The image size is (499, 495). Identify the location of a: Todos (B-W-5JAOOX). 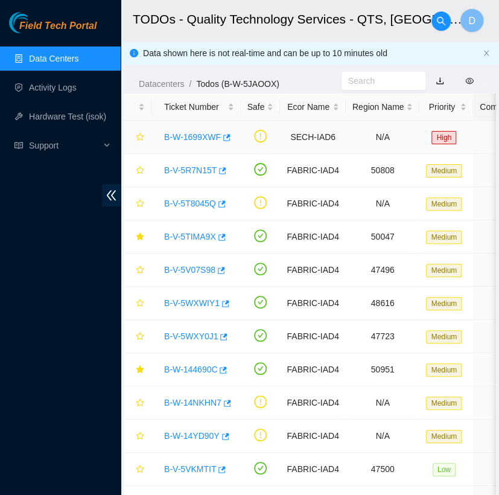
(237, 84).